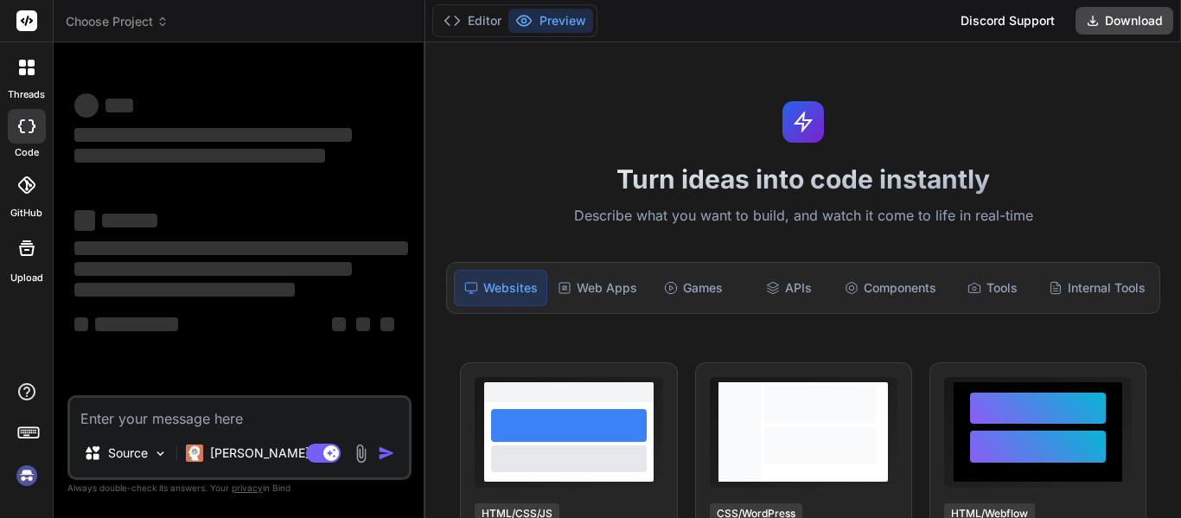  What do you see at coordinates (693, 288) in the screenshot?
I see `div: Games` at bounding box center [693, 288].